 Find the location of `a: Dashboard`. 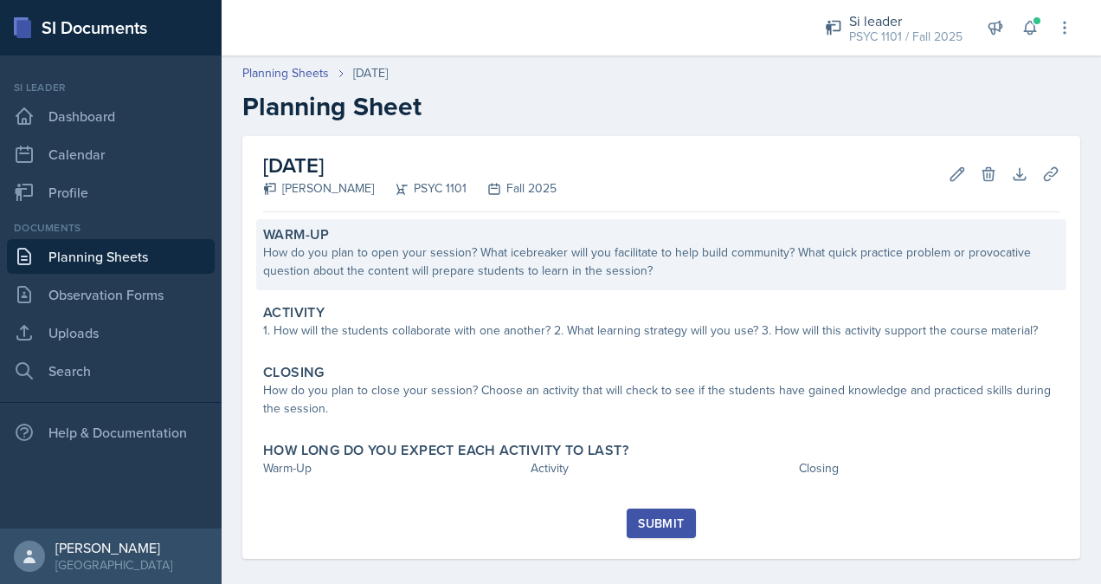

a: Dashboard is located at coordinates (111, 116).